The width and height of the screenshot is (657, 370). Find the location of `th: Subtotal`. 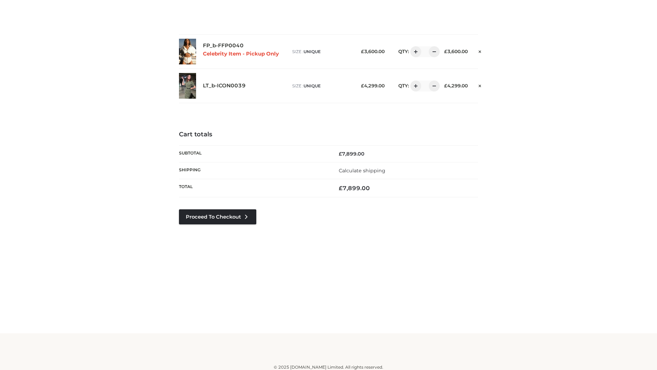

th: Subtotal is located at coordinates (254, 153).